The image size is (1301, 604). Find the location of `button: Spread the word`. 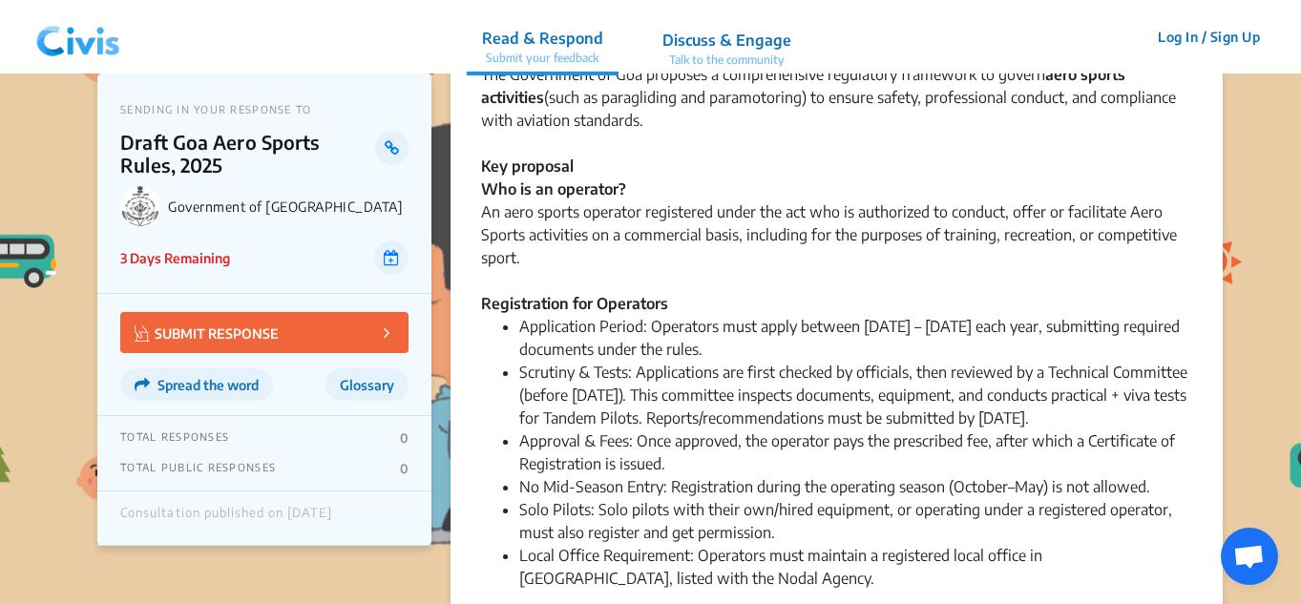

button: Spread the word is located at coordinates (197, 385).